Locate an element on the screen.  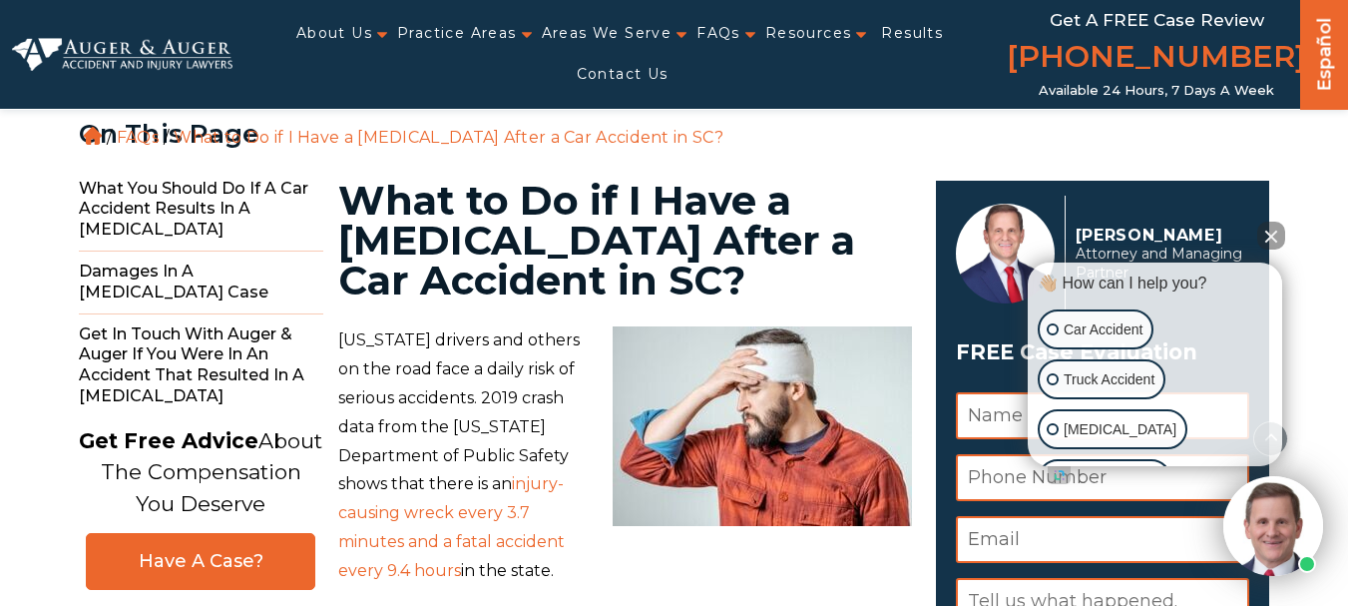
p: Car Accident is located at coordinates (1102, 329).